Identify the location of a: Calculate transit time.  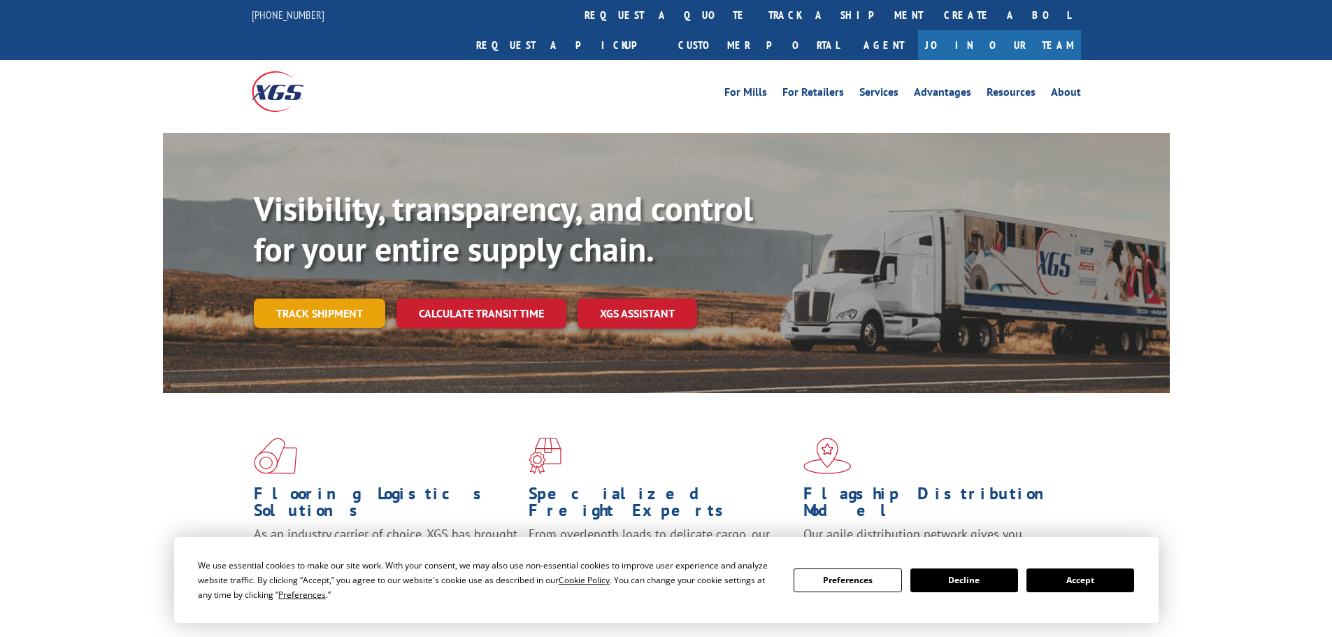
(481, 313).